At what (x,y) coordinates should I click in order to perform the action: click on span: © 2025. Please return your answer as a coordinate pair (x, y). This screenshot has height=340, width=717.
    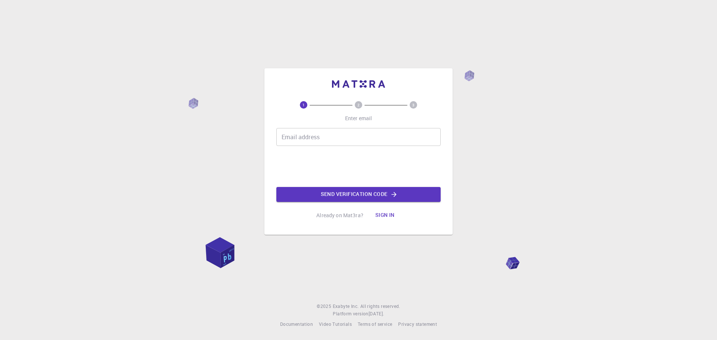
    Looking at the image, I should click on (325, 307).